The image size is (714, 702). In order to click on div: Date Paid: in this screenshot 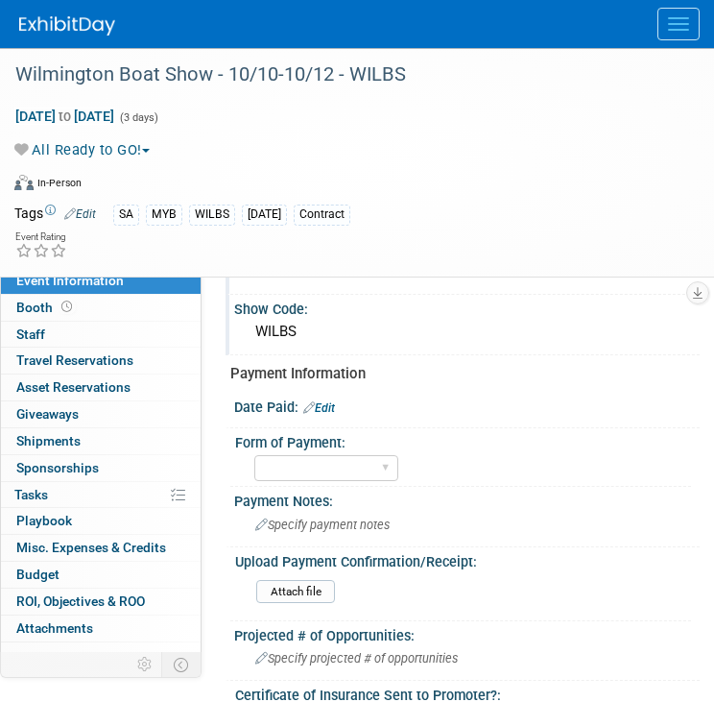, I will do `click(466, 405)`.